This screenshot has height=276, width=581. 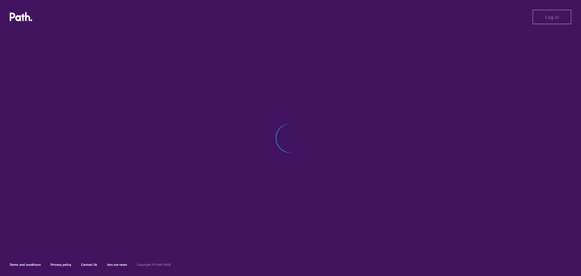 I want to click on a: Terms and conditions, so click(x=25, y=264).